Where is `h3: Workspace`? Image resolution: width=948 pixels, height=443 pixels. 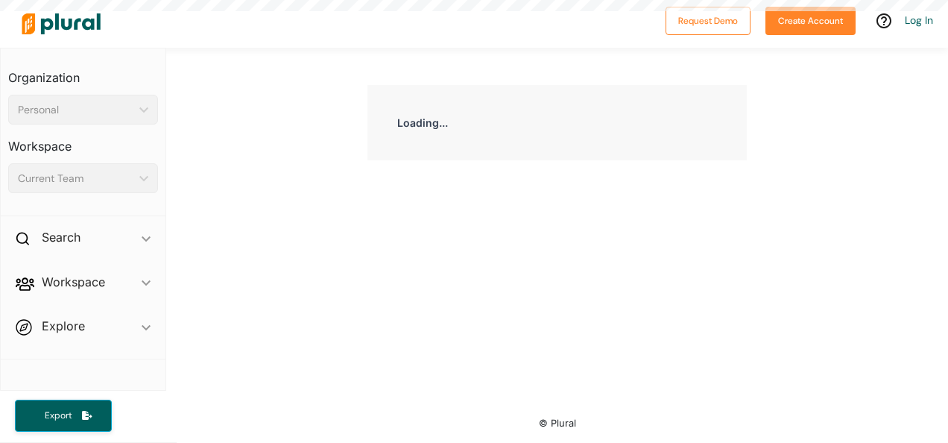
h3: Workspace is located at coordinates (83, 141).